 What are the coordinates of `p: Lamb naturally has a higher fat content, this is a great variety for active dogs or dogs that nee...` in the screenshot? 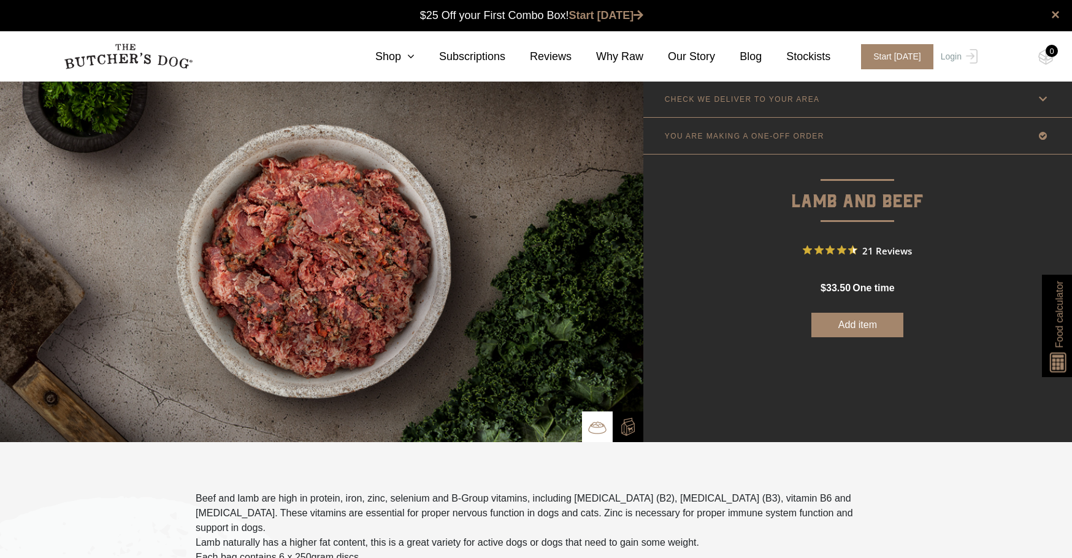 It's located at (536, 543).